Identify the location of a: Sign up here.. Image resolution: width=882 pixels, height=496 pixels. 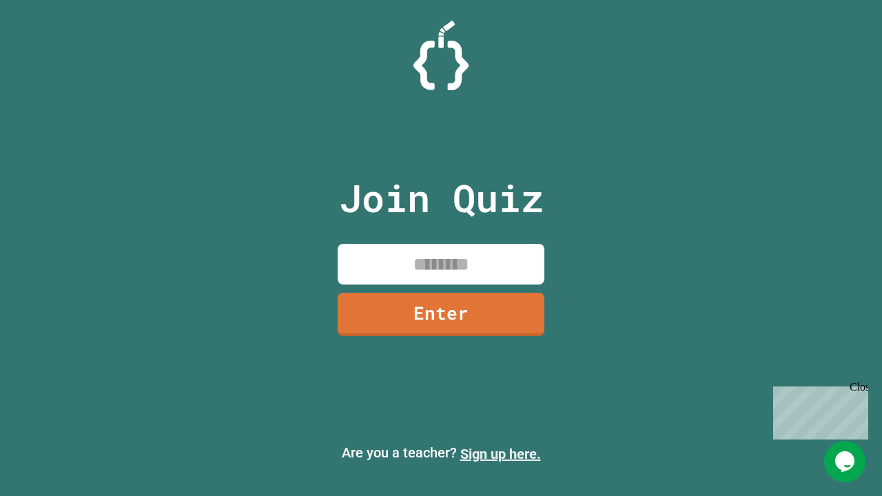
(500, 454).